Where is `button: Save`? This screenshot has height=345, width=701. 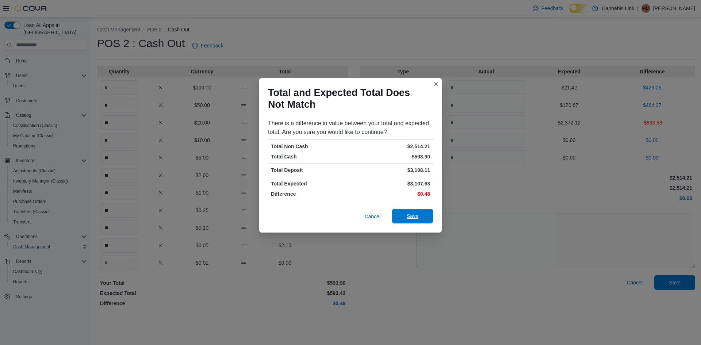 button: Save is located at coordinates (413, 216).